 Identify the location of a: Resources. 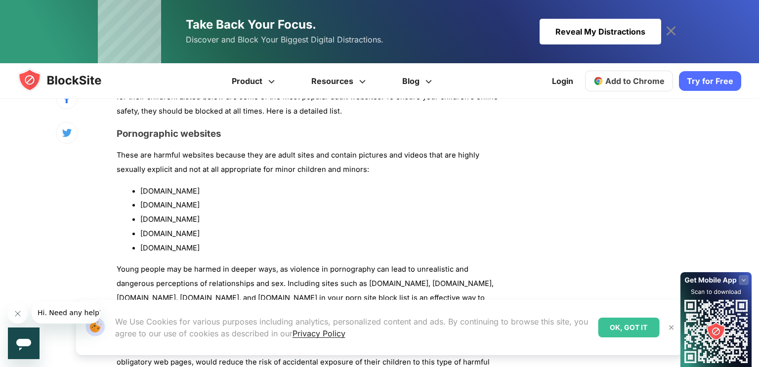
(340, 81).